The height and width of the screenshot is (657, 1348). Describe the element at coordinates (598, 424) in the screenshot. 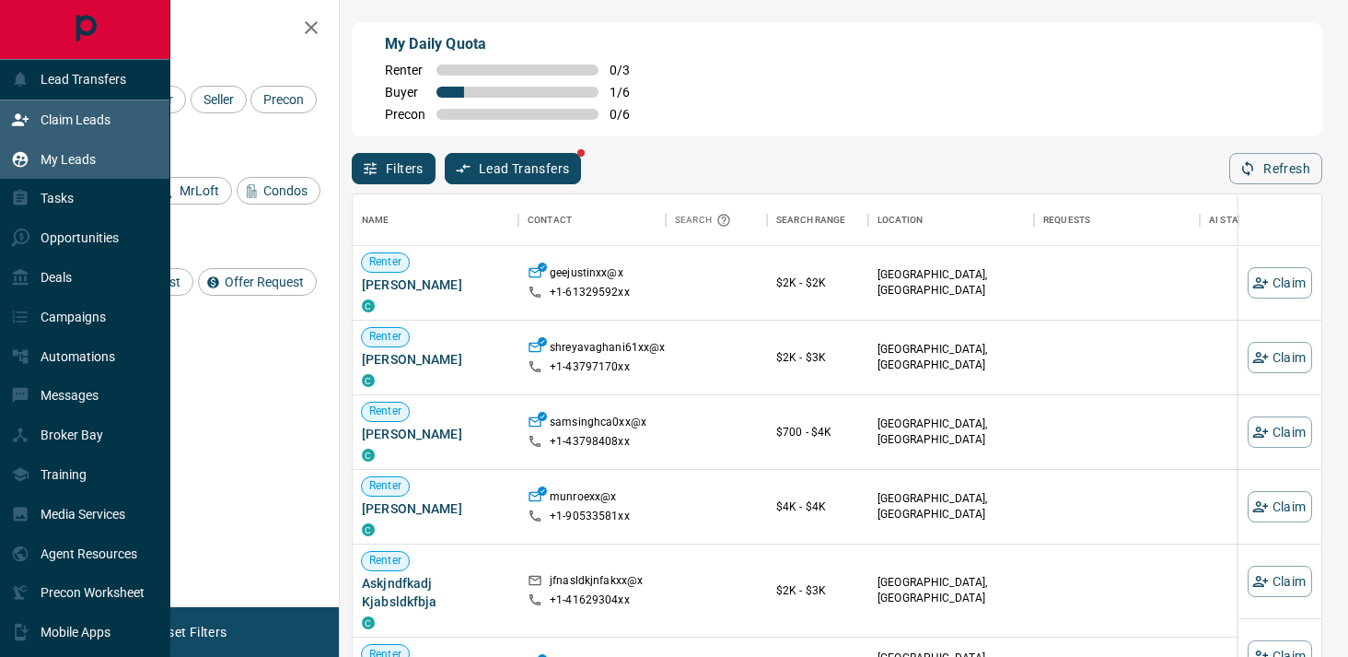

I see `p: samsinghca0xx@x` at that location.